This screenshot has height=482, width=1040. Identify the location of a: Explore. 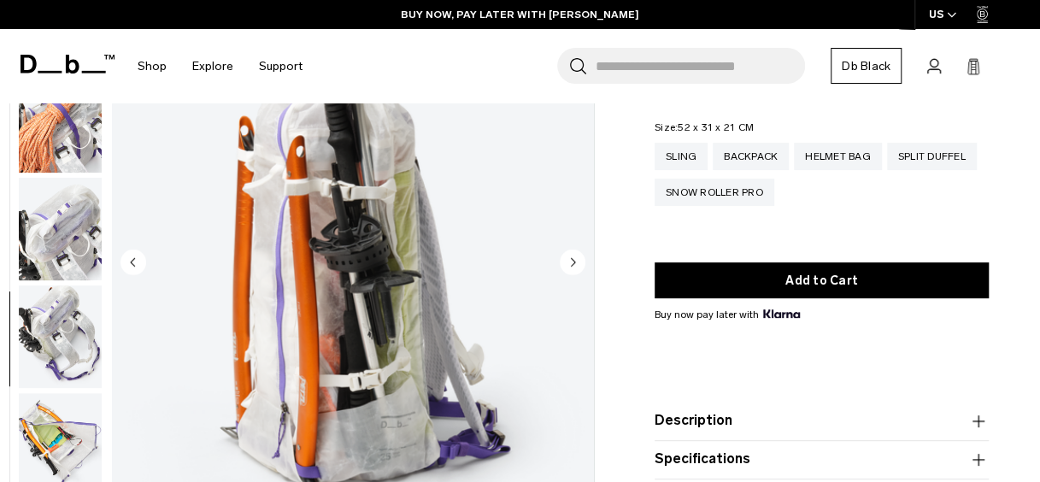
(213, 66).